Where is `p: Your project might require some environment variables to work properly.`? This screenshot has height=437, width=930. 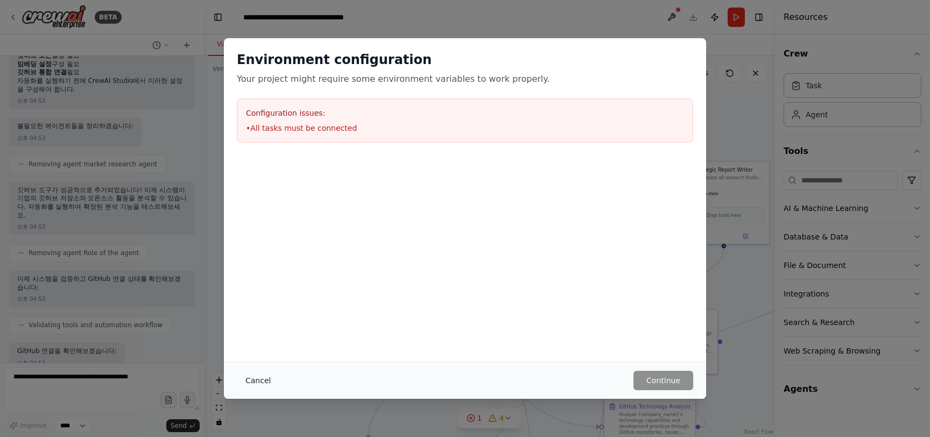 p: Your project might require some environment variables to work properly. is located at coordinates (465, 79).